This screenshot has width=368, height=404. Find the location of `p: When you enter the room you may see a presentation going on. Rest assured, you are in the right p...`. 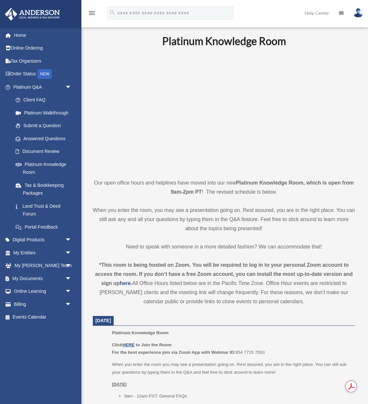

p: When you enter the room you may see a presentation going on. Rest assured, you are in the right p... is located at coordinates (231, 368).